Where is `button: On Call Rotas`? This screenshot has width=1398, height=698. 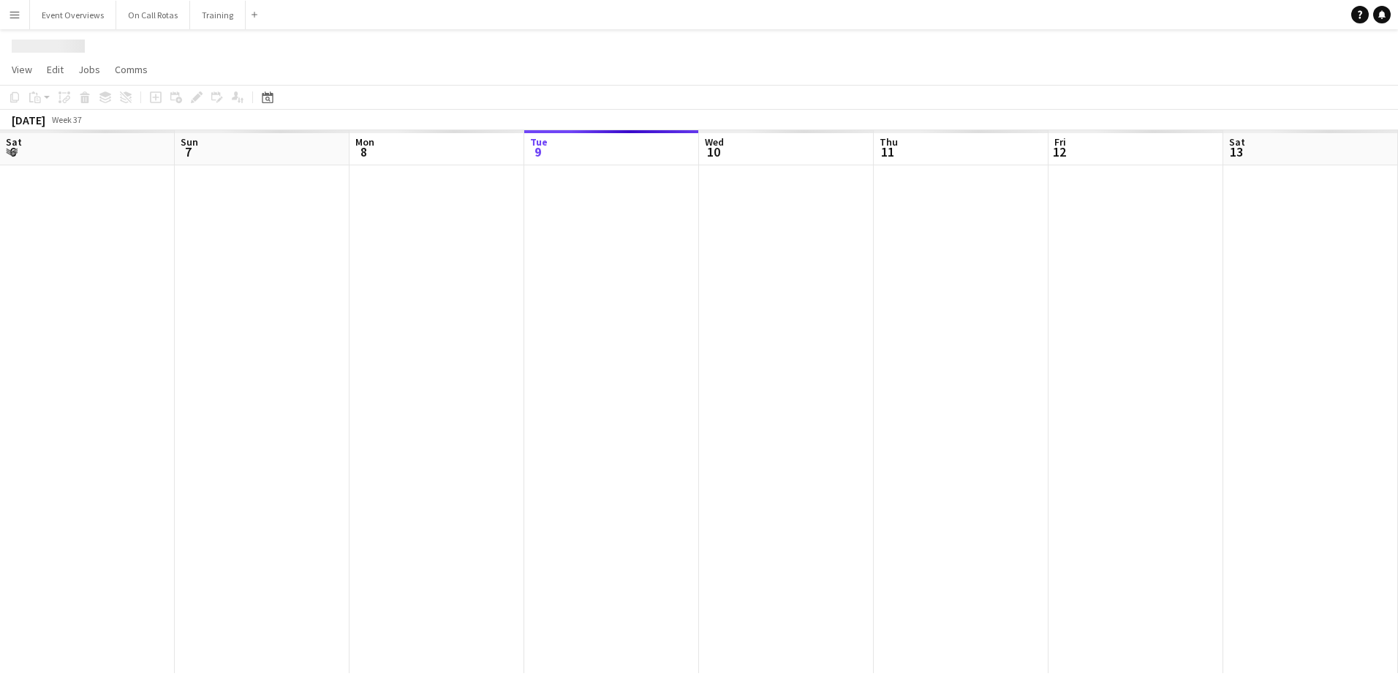 button: On Call Rotas is located at coordinates (153, 15).